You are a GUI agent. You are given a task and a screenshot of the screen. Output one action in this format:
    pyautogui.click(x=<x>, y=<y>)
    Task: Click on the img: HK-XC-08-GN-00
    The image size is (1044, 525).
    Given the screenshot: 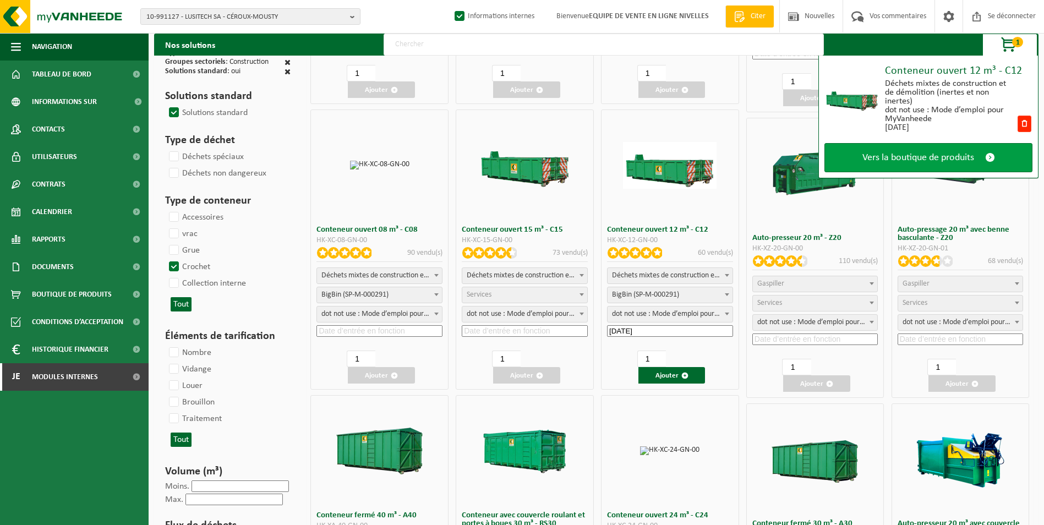 What is the action you would take?
    pyautogui.click(x=380, y=165)
    